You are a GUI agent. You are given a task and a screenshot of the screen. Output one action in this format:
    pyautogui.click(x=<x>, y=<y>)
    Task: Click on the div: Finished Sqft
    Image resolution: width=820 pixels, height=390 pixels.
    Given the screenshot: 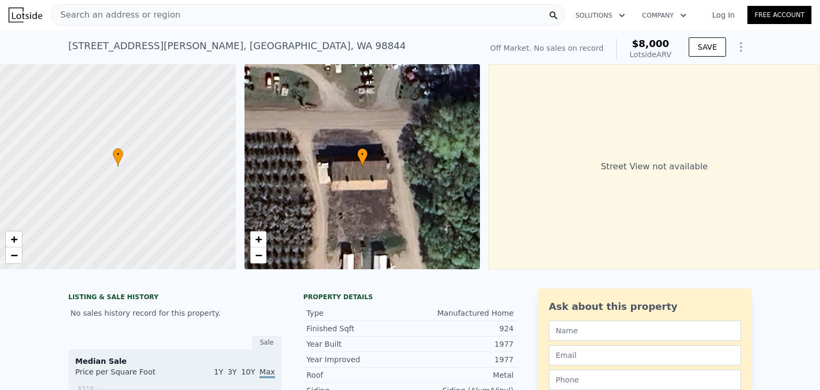 What is the action you would take?
    pyautogui.click(x=358, y=328)
    